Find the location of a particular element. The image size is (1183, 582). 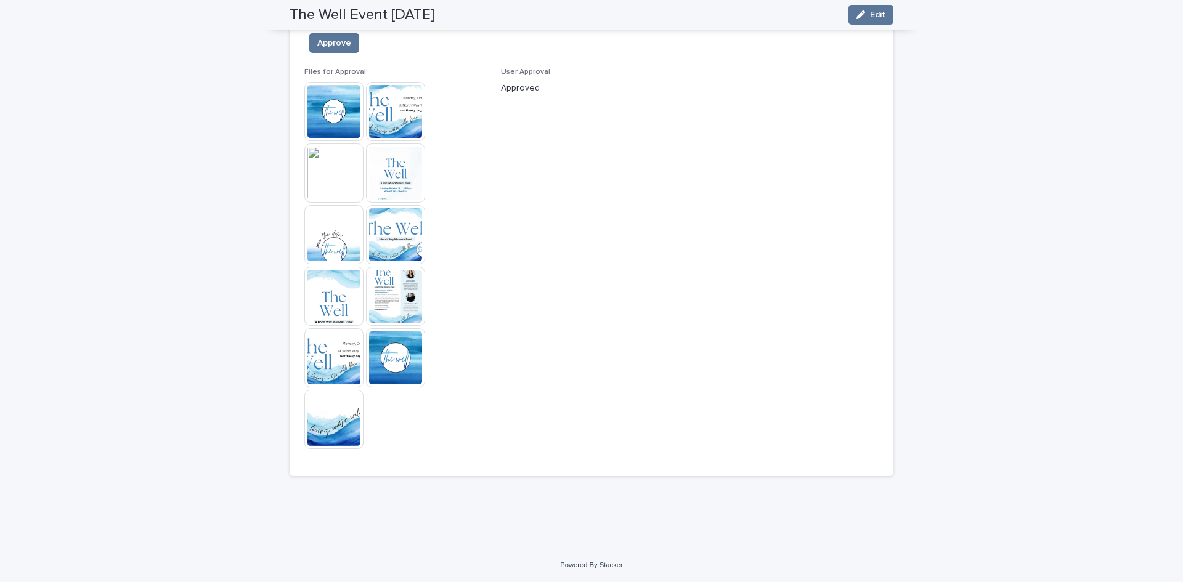

span: Edit is located at coordinates (877, 15).